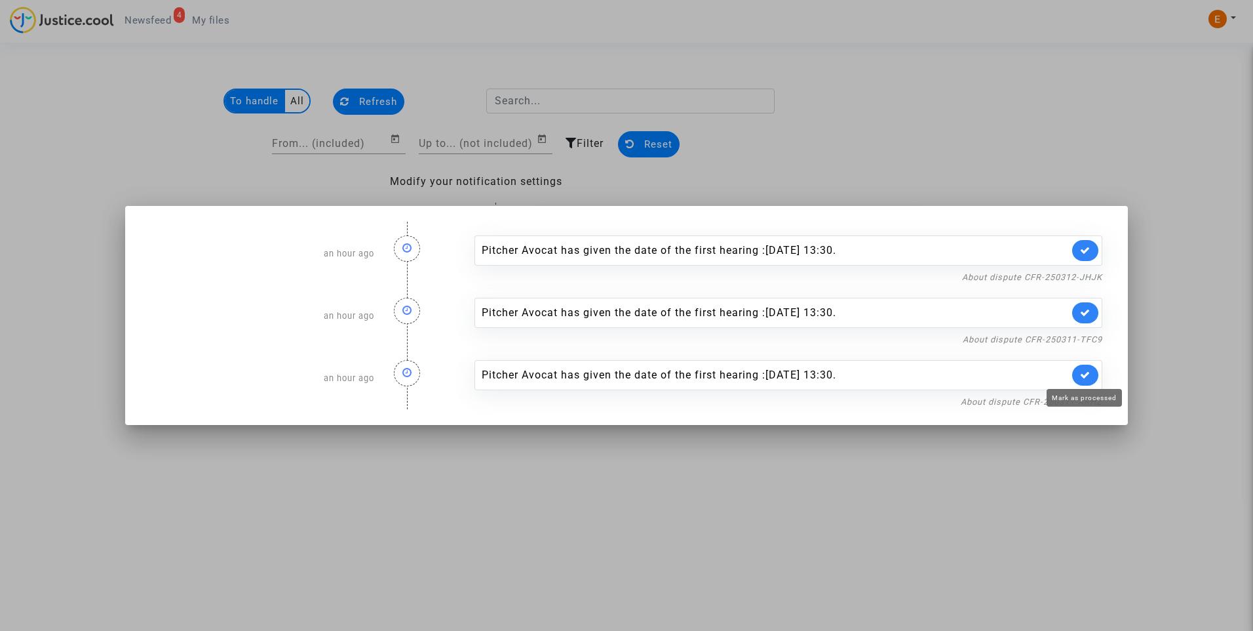  What do you see at coordinates (1032, 401) in the screenshot?
I see `a: About dispute CFR-250311-ARHZ` at bounding box center [1032, 401].